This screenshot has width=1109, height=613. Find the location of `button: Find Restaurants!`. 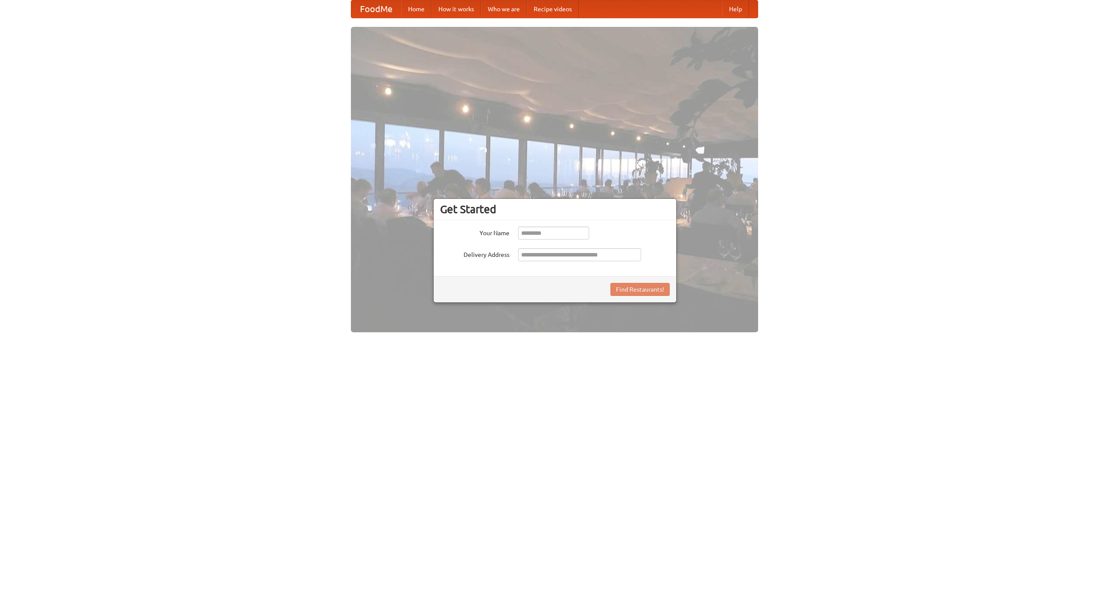

button: Find Restaurants! is located at coordinates (640, 289).